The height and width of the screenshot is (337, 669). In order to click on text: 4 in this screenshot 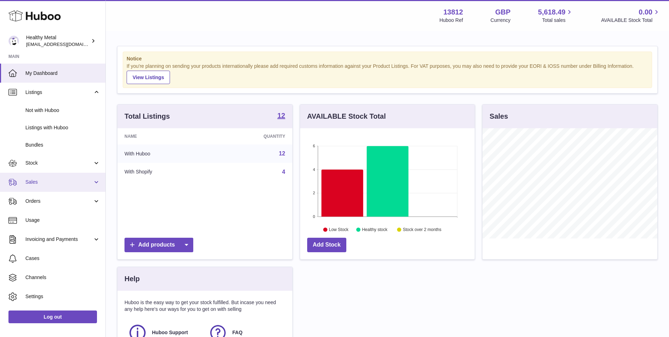, I will do `click(314, 169)`.